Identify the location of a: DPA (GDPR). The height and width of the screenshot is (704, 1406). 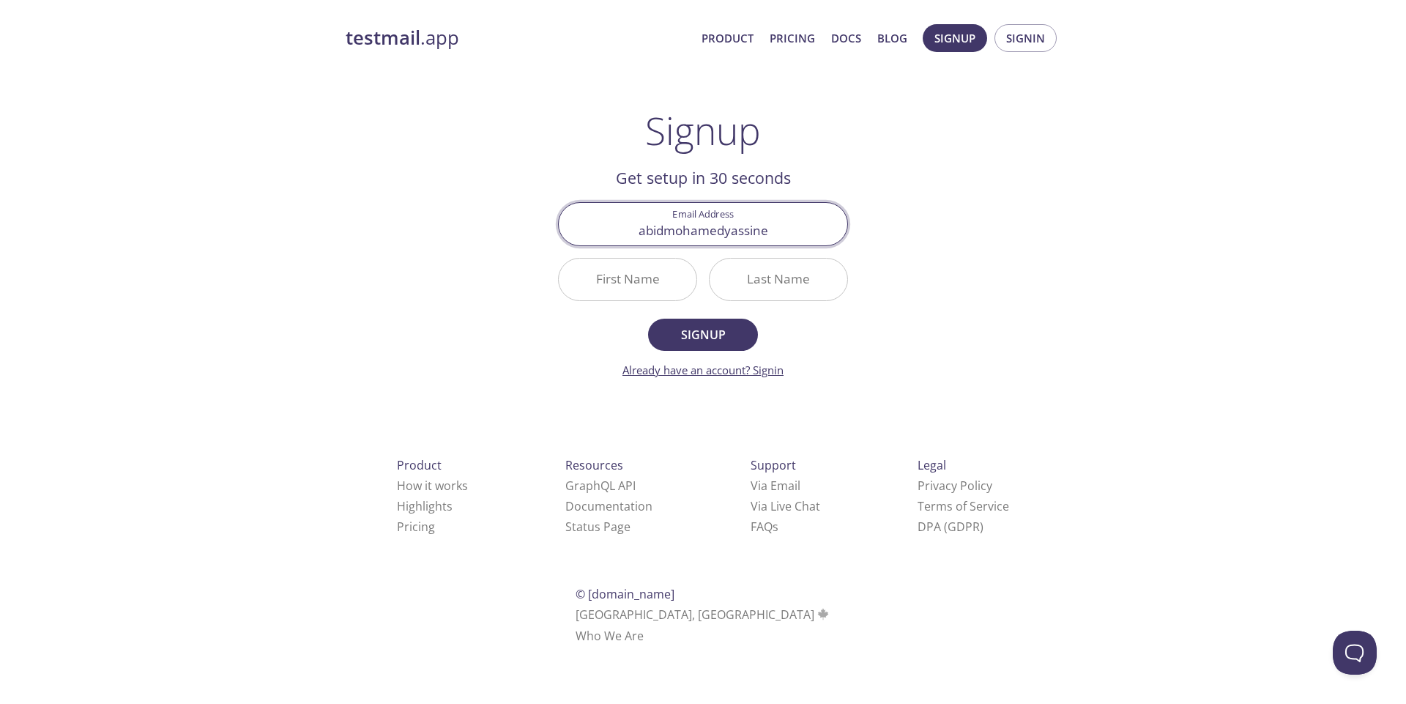
(950, 526).